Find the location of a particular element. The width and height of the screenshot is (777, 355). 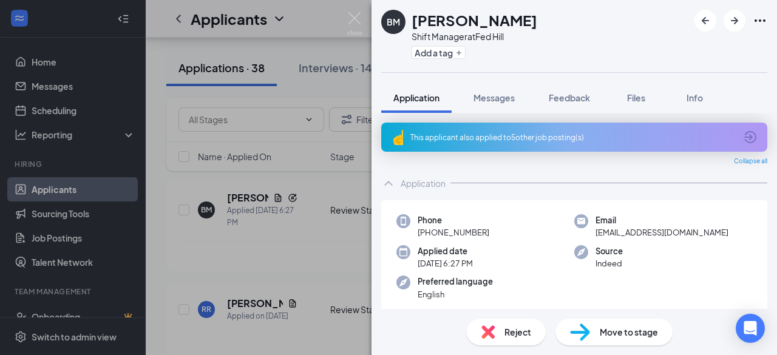

span: Collapse all is located at coordinates (750, 161).